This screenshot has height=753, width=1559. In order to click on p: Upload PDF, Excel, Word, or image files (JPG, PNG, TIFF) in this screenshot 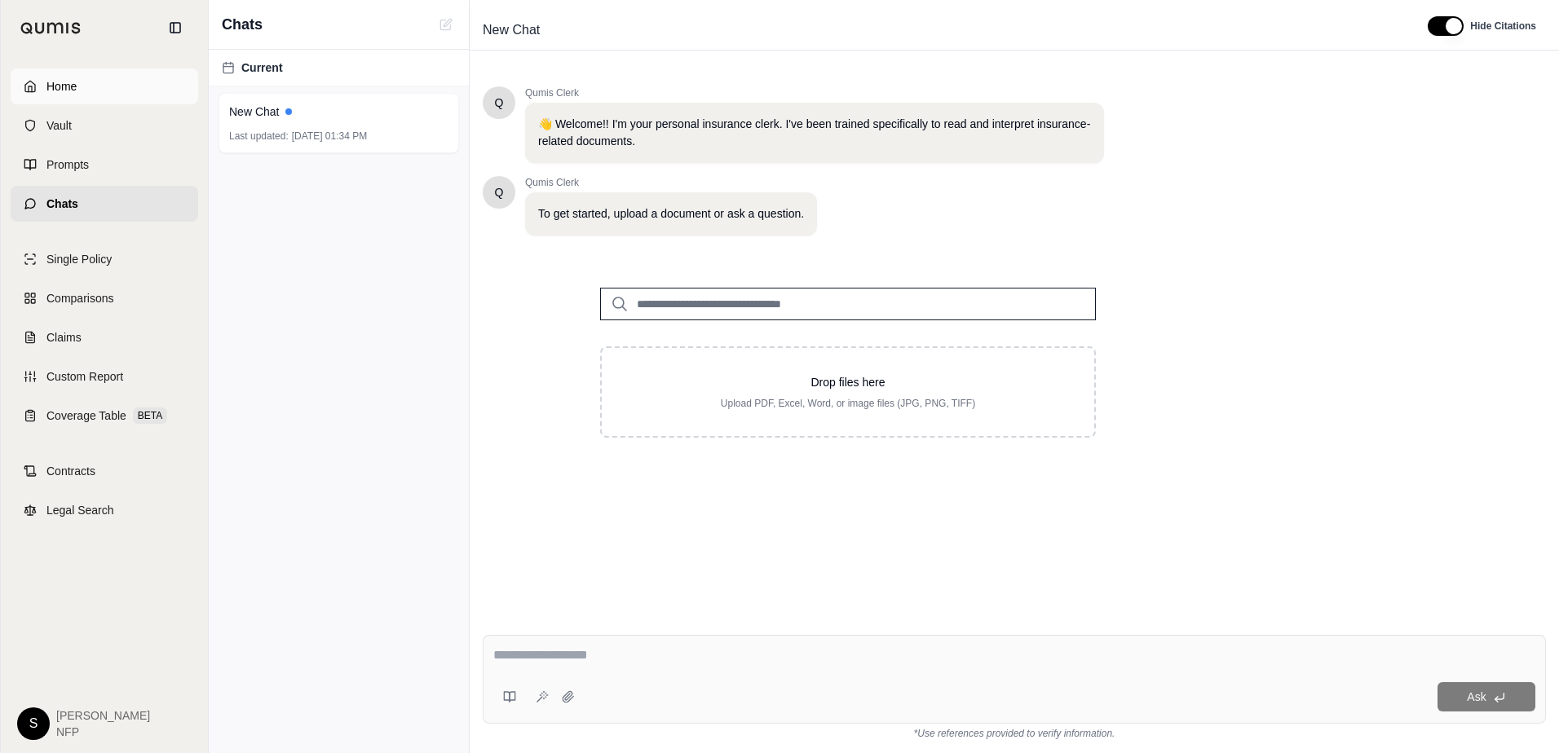, I will do `click(848, 404)`.